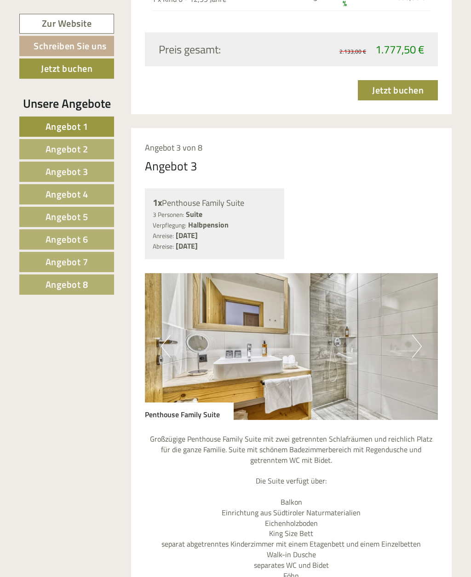 The height and width of the screenshot is (577, 471). Describe the element at coordinates (67, 103) in the screenshot. I see `div: Unsere Angebote` at that location.